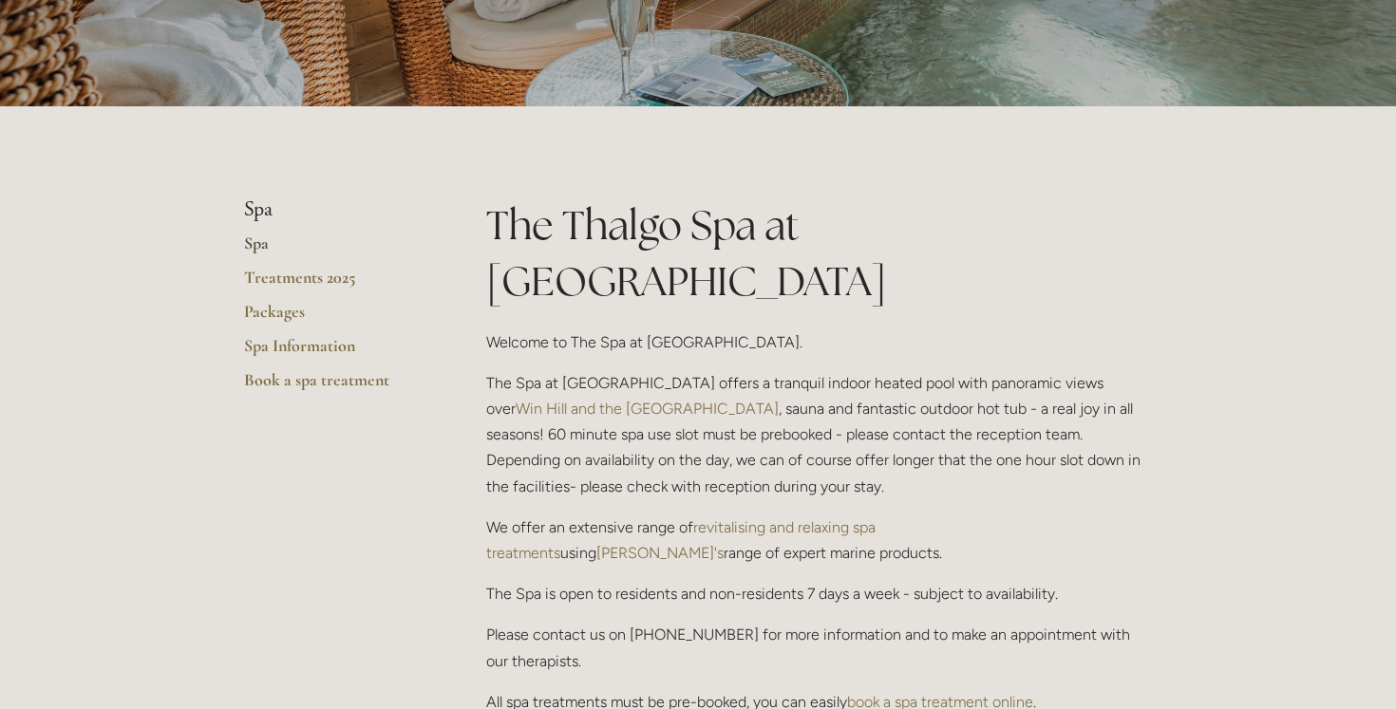 This screenshot has height=709, width=1396. Describe the element at coordinates (819, 594) in the screenshot. I see `p: The Spa is open to residents and non-residents 7 days a week - subject to availability.` at that location.